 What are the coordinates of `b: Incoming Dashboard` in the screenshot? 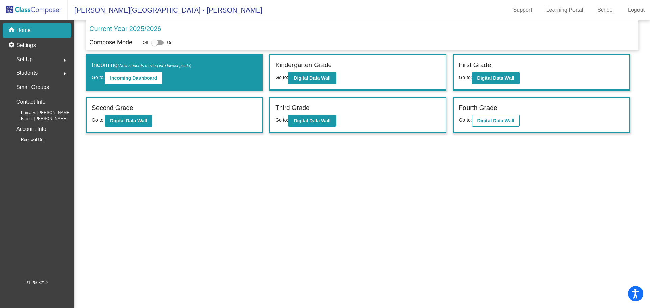 It's located at (133, 78).